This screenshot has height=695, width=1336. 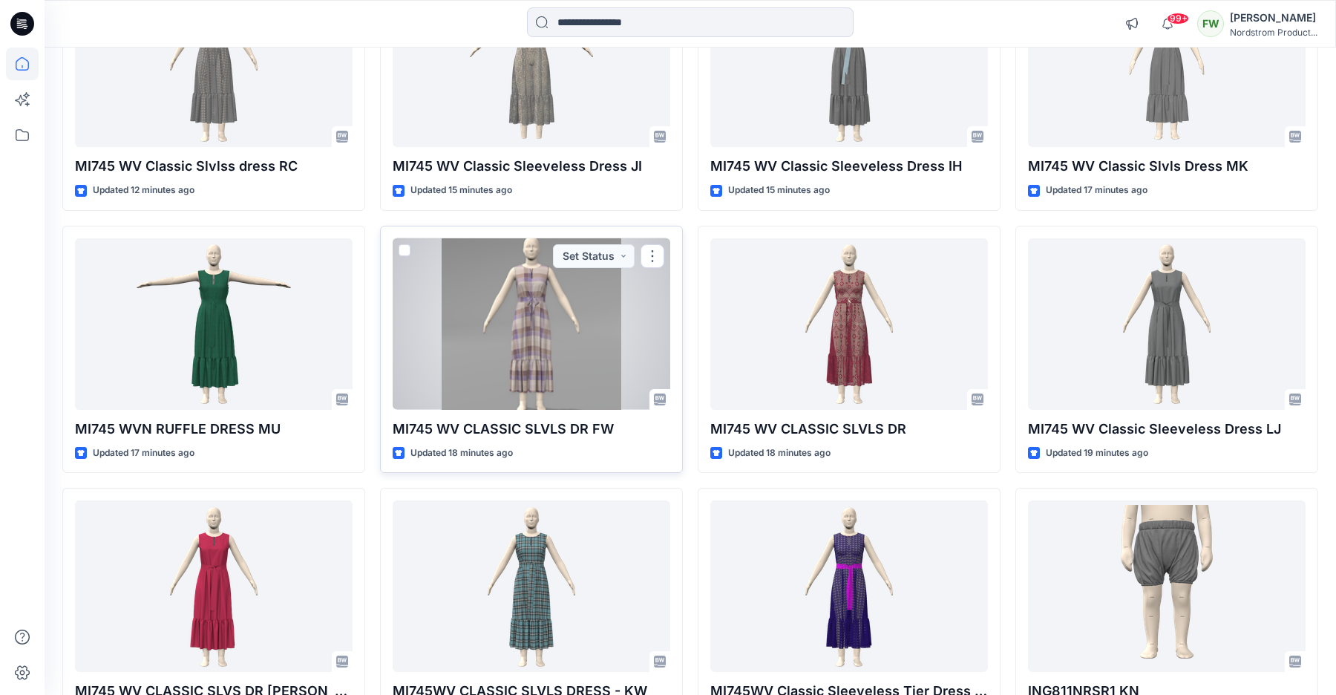 What do you see at coordinates (1273, 32) in the screenshot?
I see `div: Nordstrom Product...` at bounding box center [1273, 32].